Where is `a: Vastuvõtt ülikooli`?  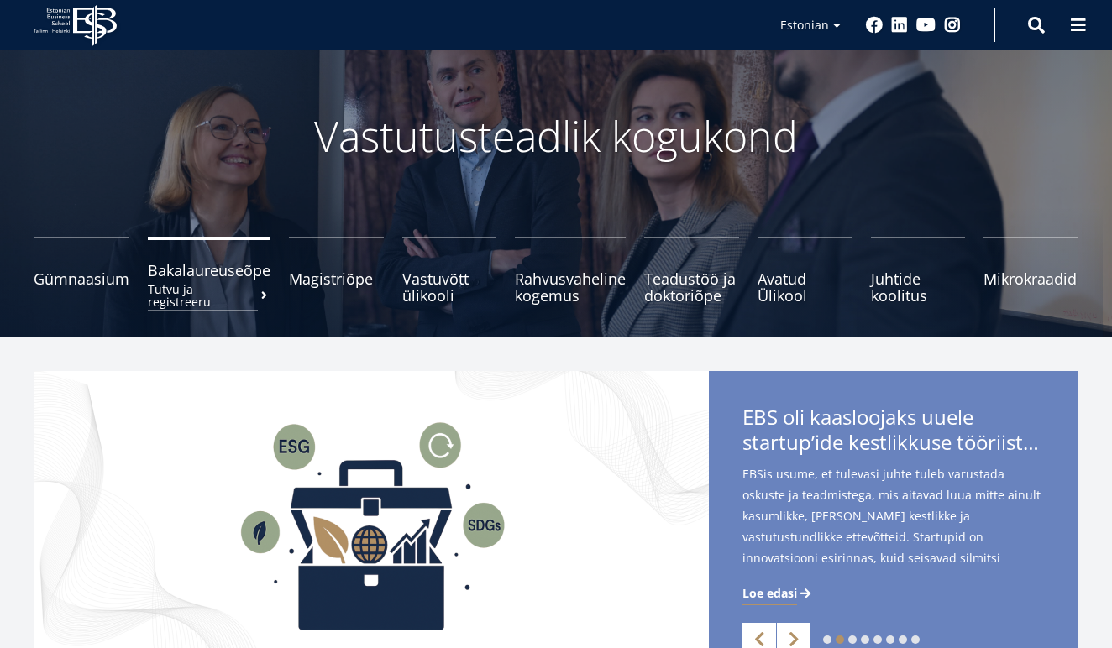 a: Vastuvõtt ülikooli is located at coordinates (449, 270).